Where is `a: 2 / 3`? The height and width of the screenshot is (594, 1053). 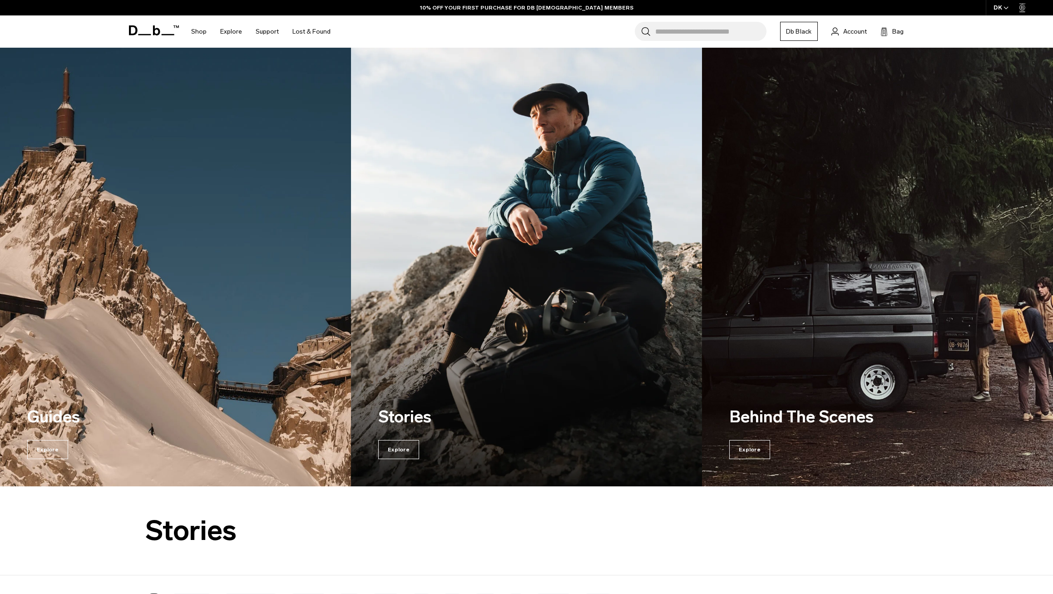 a: 2 / 3 is located at coordinates (526, 267).